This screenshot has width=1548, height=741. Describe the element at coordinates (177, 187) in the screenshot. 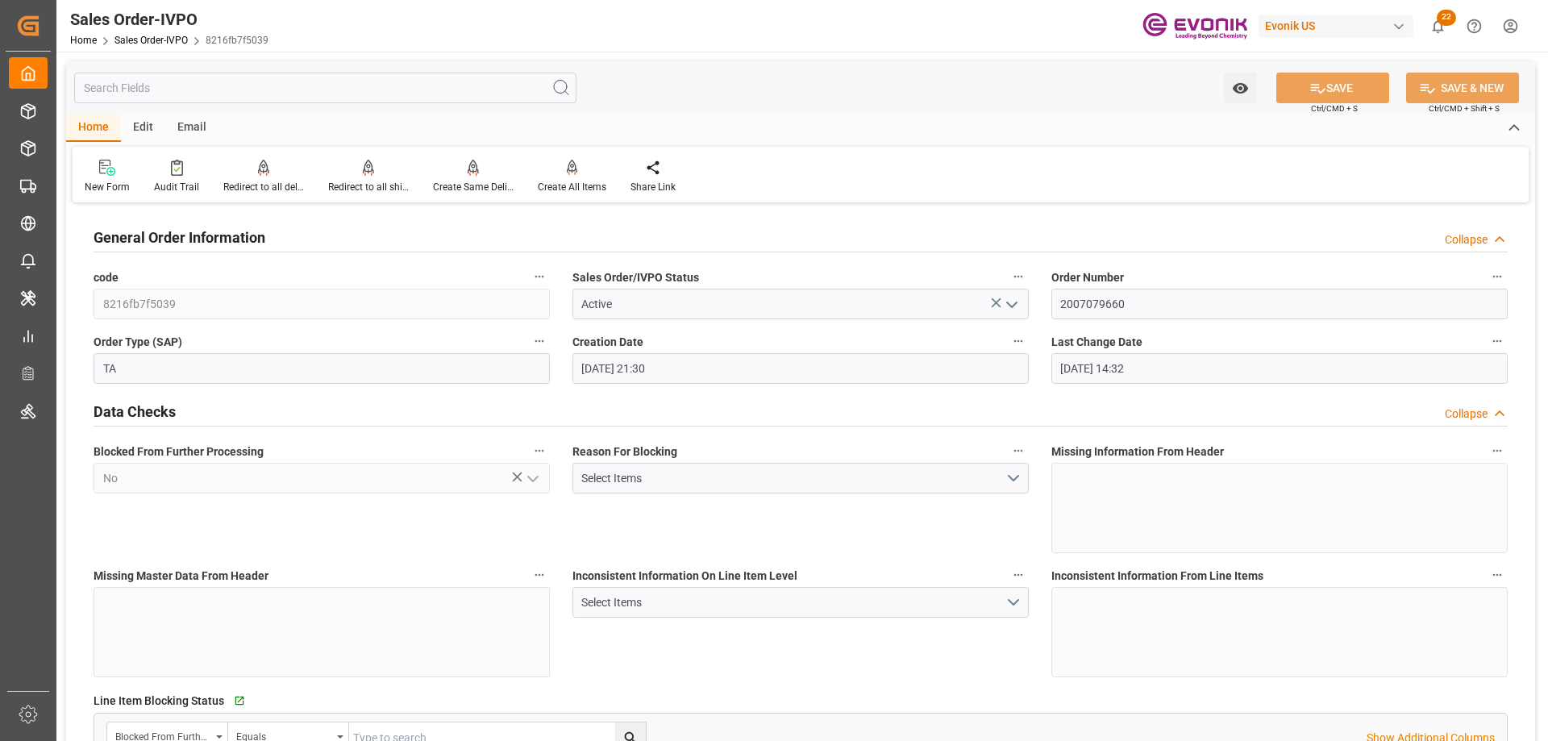

I see `div: Audit Trail` at that location.